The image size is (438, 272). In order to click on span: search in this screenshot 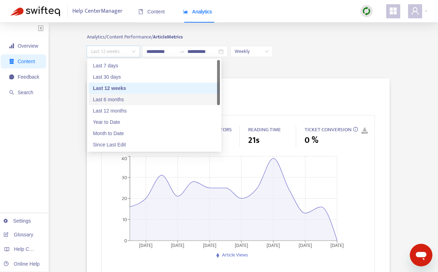, I will do `click(12, 93)`.